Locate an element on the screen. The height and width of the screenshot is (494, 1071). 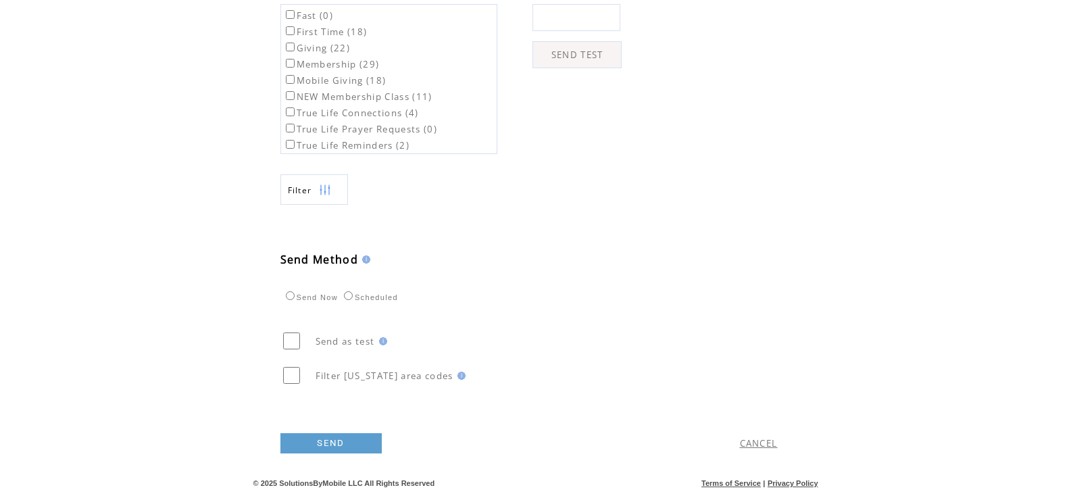
label: True Life Reminders (2) is located at coordinates (347, 145).